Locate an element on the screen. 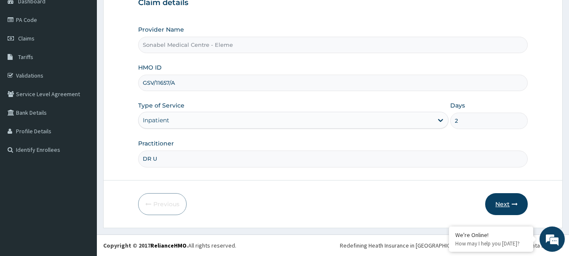  span: Claims is located at coordinates (26, 38).